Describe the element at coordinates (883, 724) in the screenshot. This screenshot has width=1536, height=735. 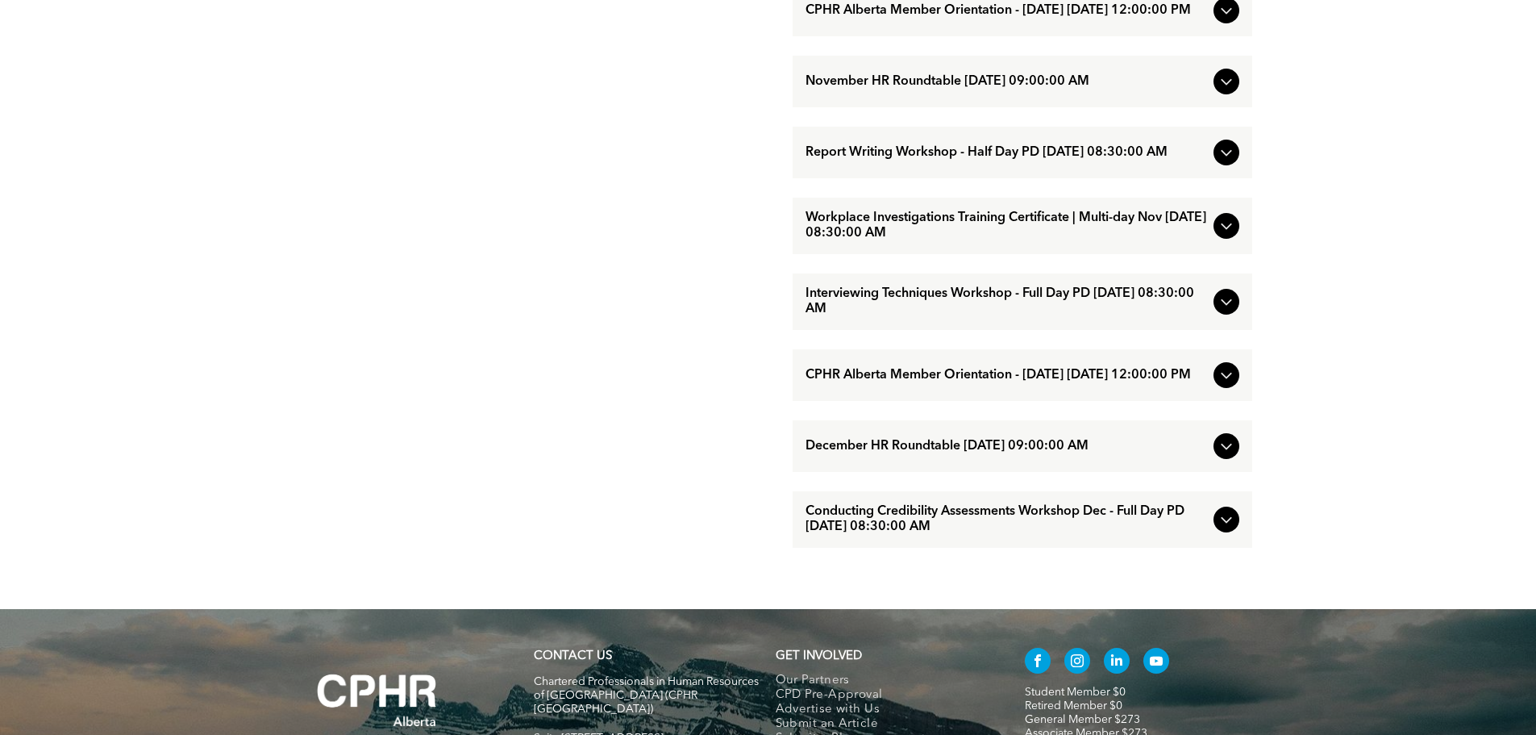
I see `a: Submit an Article` at that location.